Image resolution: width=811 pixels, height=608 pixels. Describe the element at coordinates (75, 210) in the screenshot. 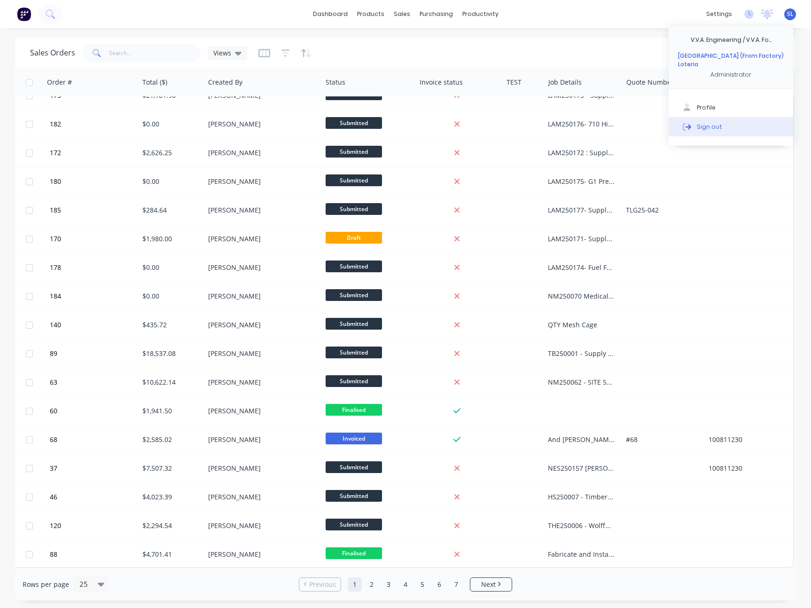

I see `button: 185` at that location.